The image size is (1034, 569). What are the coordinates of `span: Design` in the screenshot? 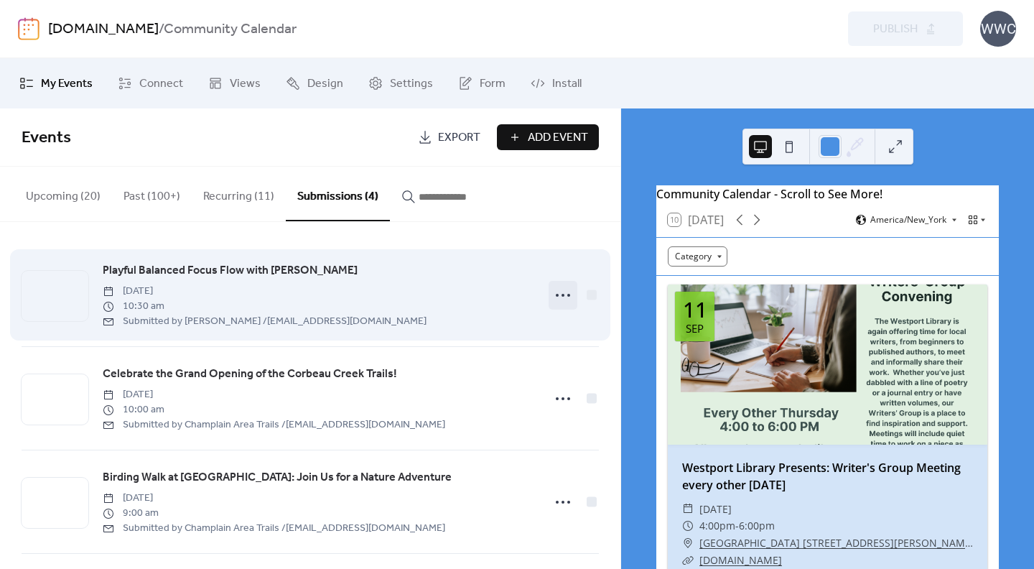 It's located at (325, 84).